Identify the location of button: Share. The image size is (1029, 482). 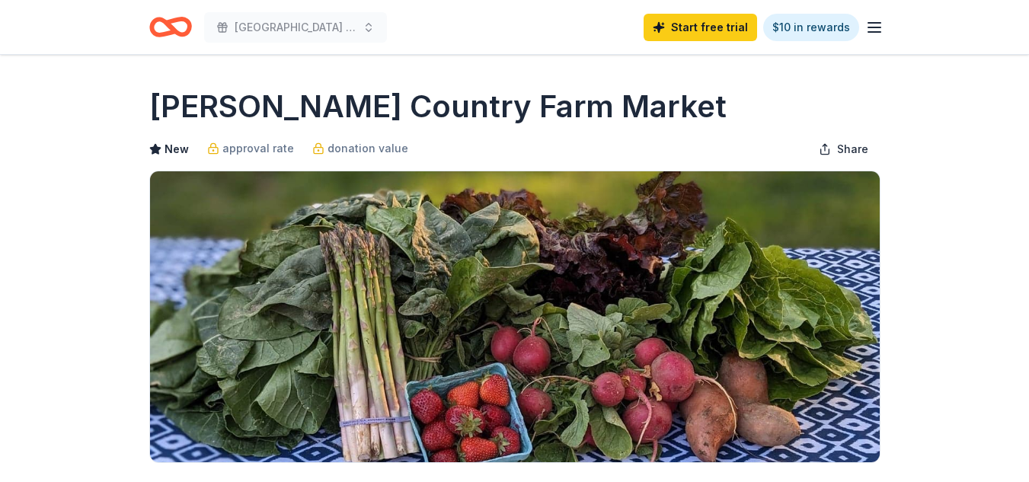
(843, 149).